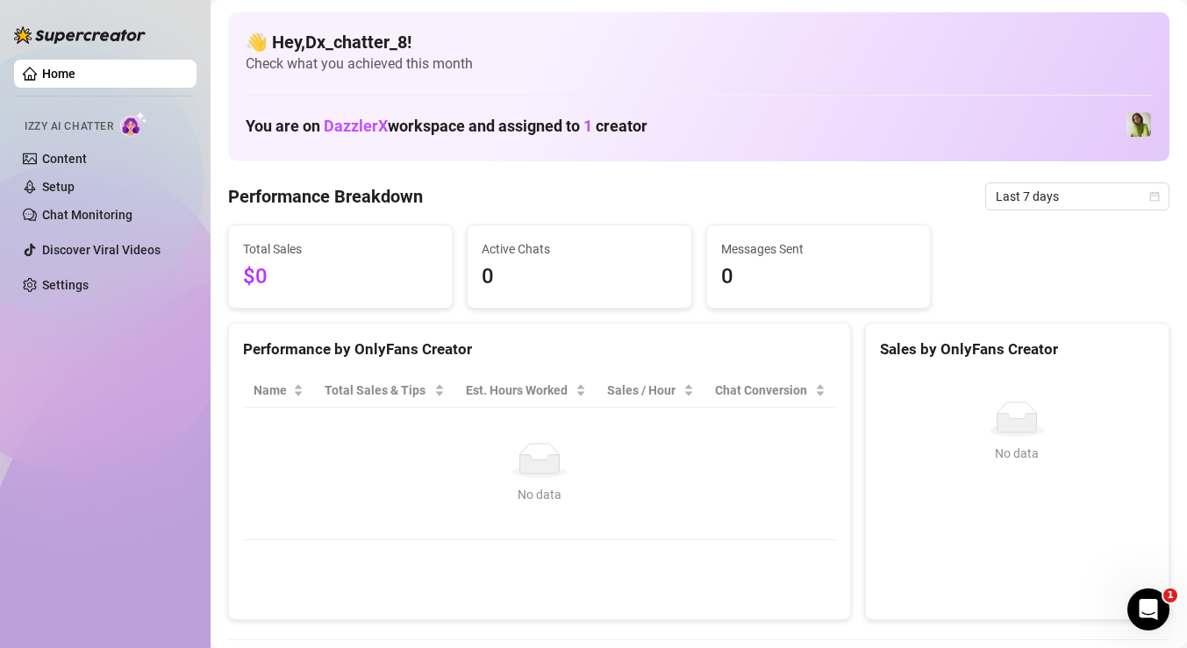 This screenshot has height=648, width=1187. I want to click on span: Check what you achieved this month, so click(698, 64).